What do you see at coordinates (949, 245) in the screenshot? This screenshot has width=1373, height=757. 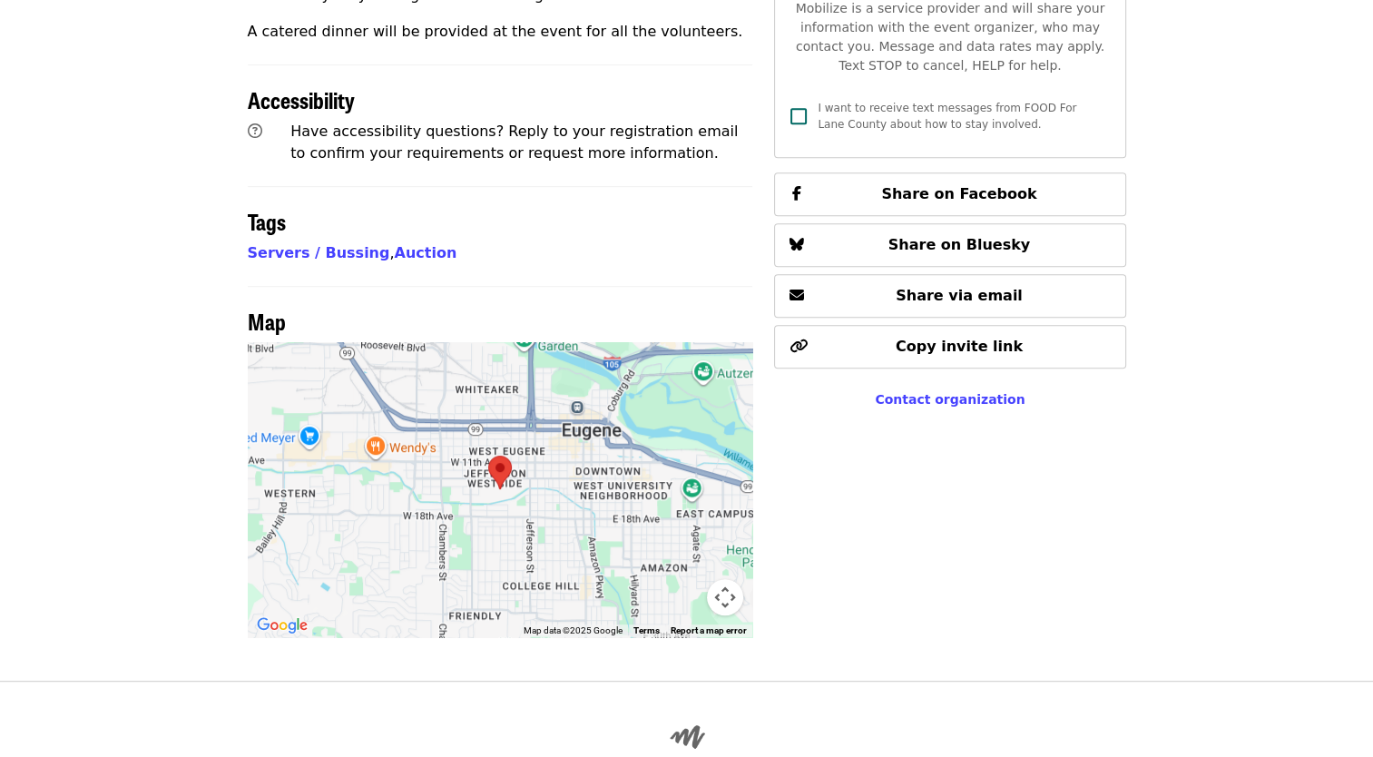 I see `button: Share on Bluesky` at bounding box center [949, 245].